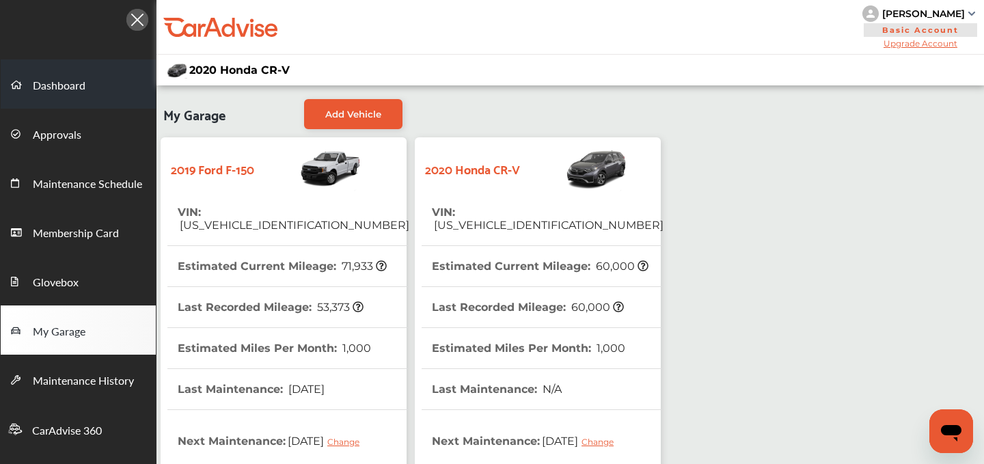 Image resolution: width=984 pixels, height=464 pixels. Describe the element at coordinates (353, 114) in the screenshot. I see `a: Add Vehicle` at that location.